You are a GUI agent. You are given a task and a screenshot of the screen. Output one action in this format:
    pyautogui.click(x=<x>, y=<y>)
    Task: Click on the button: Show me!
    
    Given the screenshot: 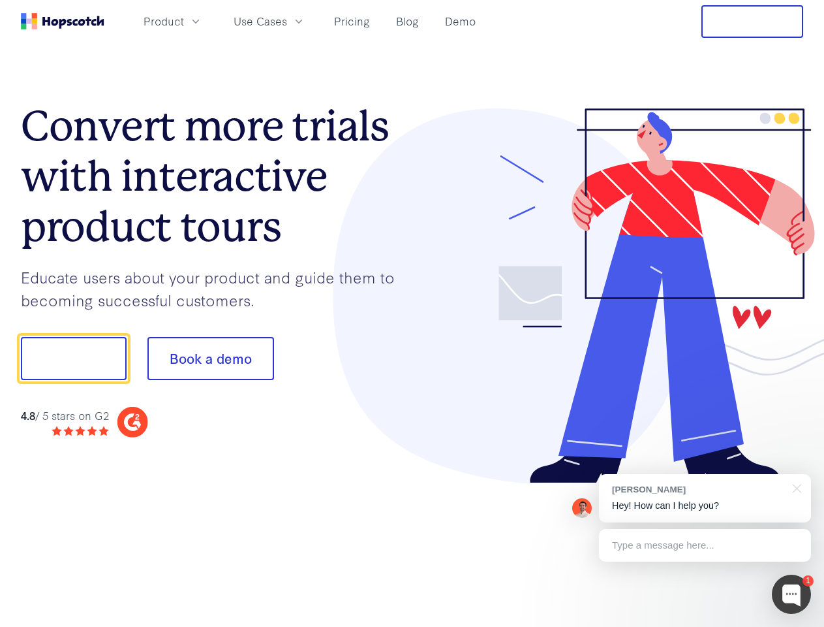 What is the action you would take?
    pyautogui.click(x=74, y=358)
    